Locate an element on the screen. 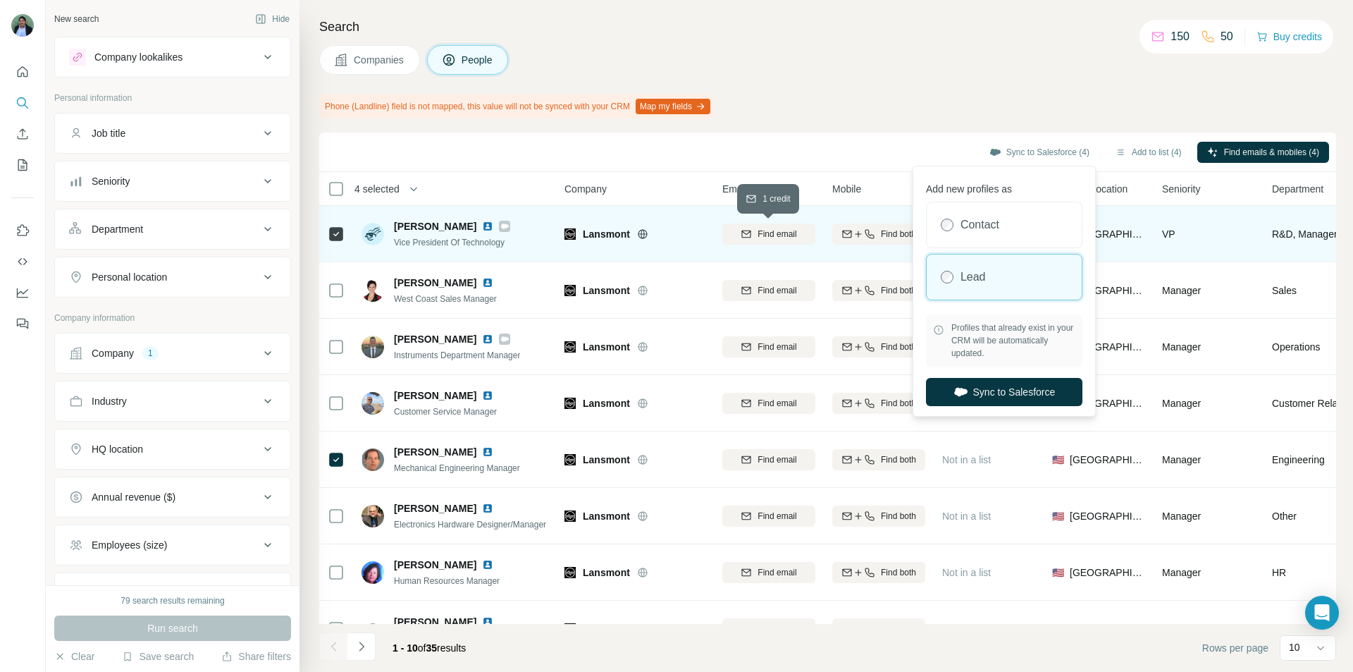 The width and height of the screenshot is (1353, 672). button: Add to list (4) is located at coordinates (1148, 152).